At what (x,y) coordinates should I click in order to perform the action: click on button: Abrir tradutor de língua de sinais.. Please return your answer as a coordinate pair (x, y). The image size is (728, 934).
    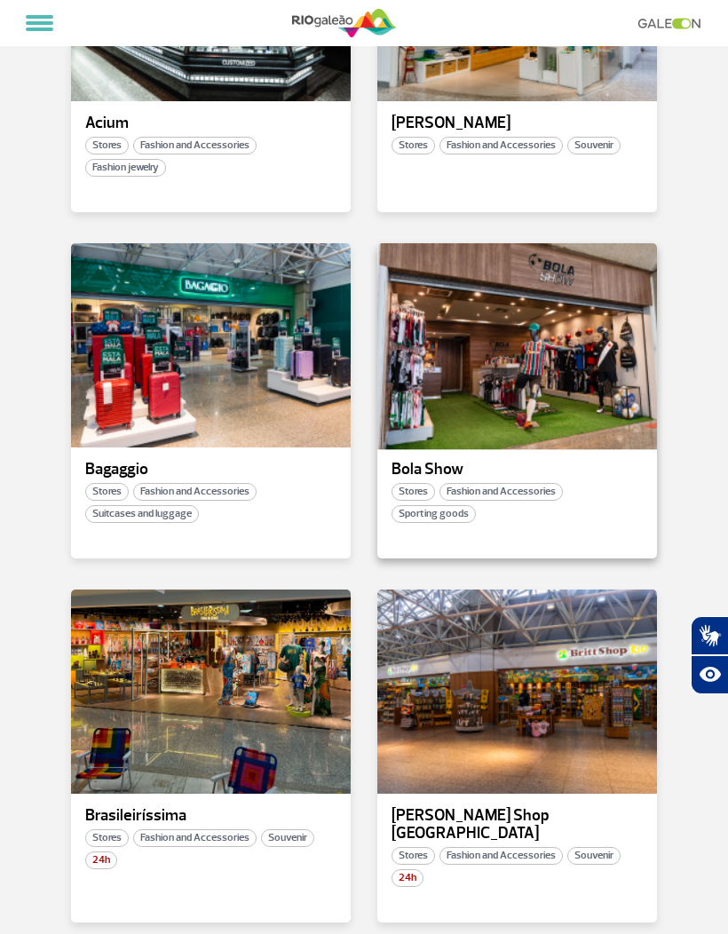
    Looking at the image, I should click on (710, 636).